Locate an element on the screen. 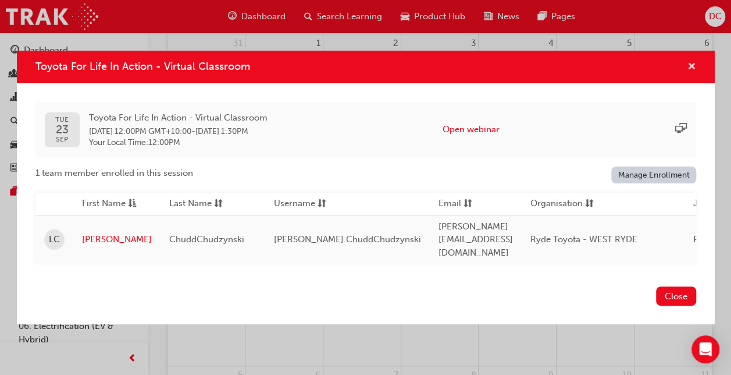 This screenshot has width=731, height=375. span: Last Name is located at coordinates (190, 204).